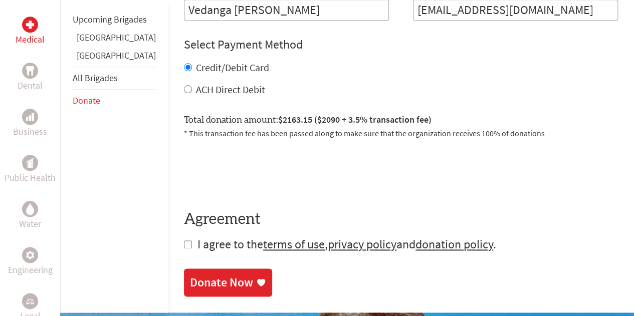  Describe the element at coordinates (30, 255) in the screenshot. I see `div: Engineering` at that location.